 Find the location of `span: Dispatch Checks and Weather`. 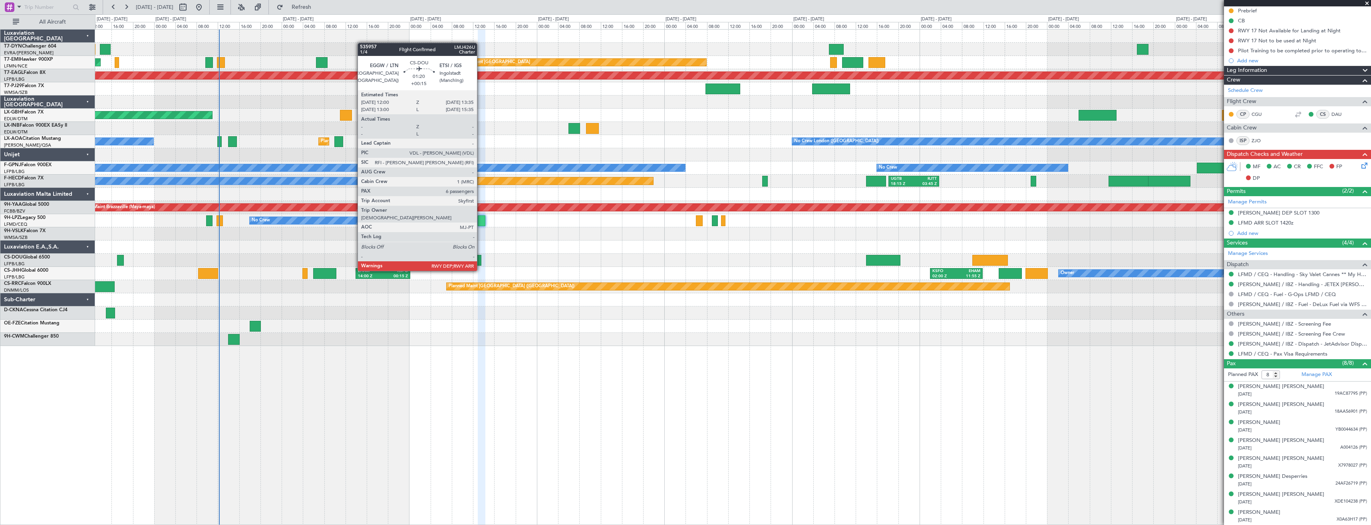

span: Dispatch Checks and Weather is located at coordinates (1264, 154).